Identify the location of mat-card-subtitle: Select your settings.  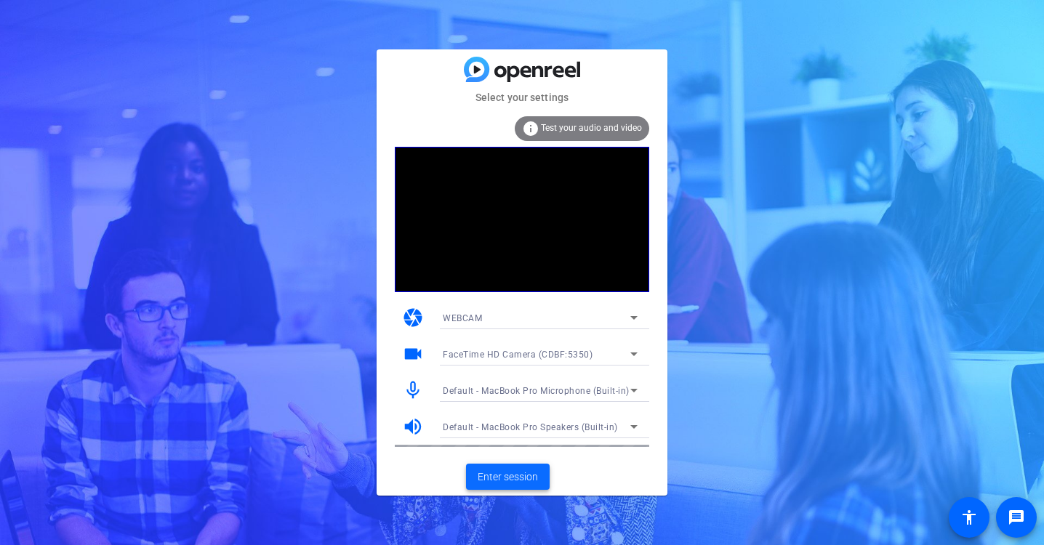
(522, 97).